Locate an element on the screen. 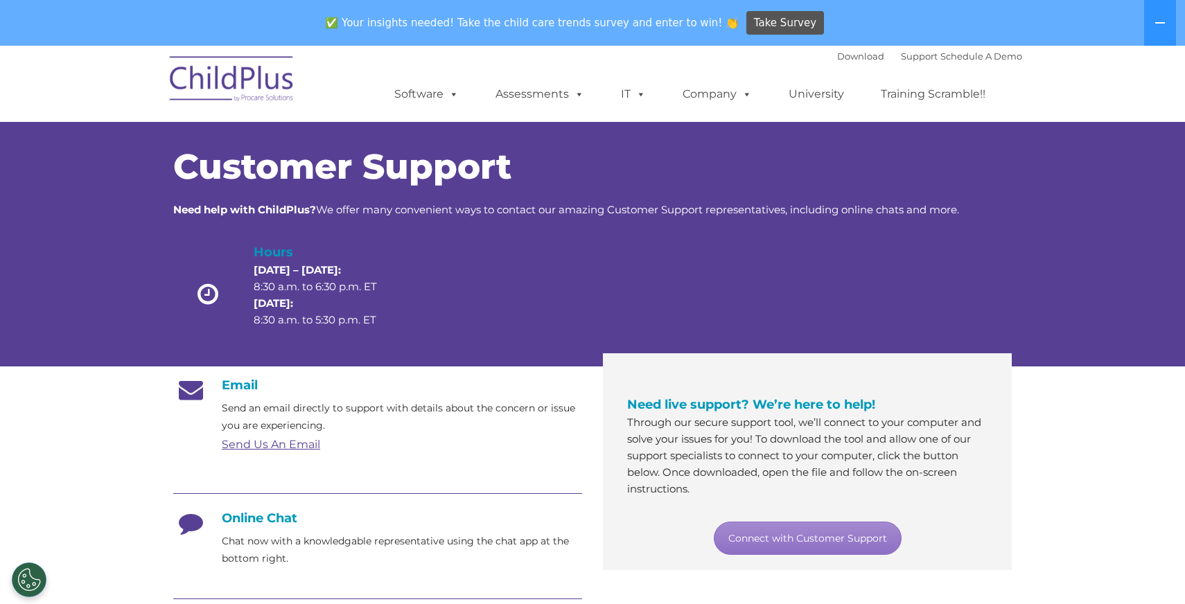  a: Assessments is located at coordinates (540, 94).